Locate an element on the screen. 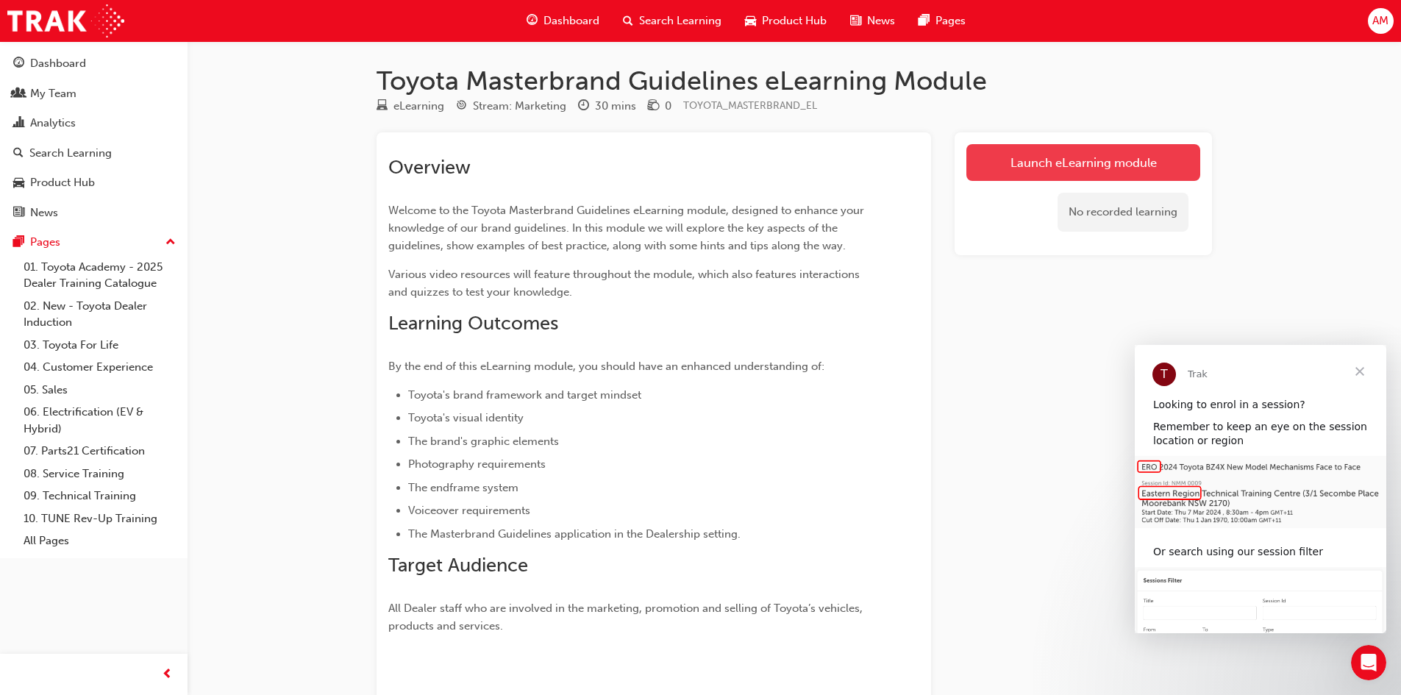 This screenshot has width=1401, height=695. div: Stream is located at coordinates (511, 106).